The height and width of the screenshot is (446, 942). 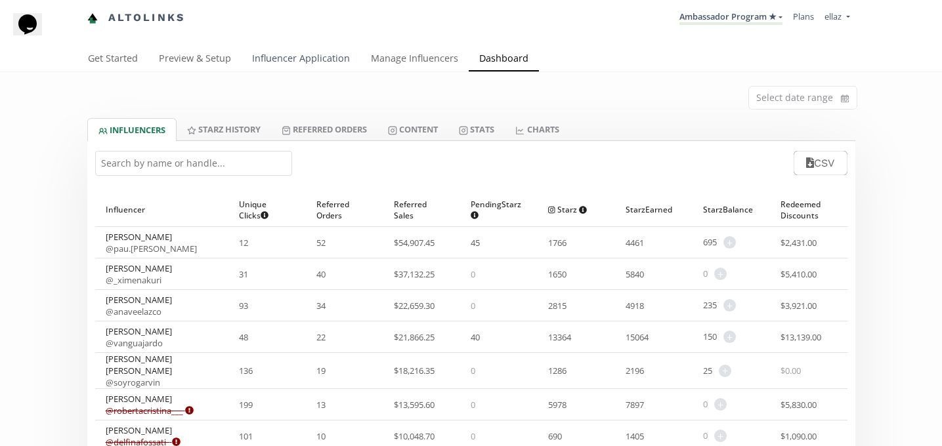 What do you see at coordinates (301, 60) in the screenshot?
I see `a: Influencer Application` at bounding box center [301, 60].